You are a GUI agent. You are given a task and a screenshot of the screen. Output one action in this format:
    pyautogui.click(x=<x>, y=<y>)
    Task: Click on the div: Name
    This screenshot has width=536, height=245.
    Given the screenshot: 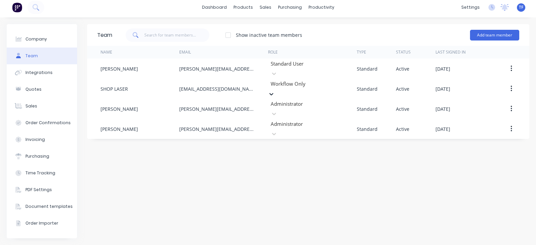 What is the action you would take?
    pyautogui.click(x=106, y=52)
    